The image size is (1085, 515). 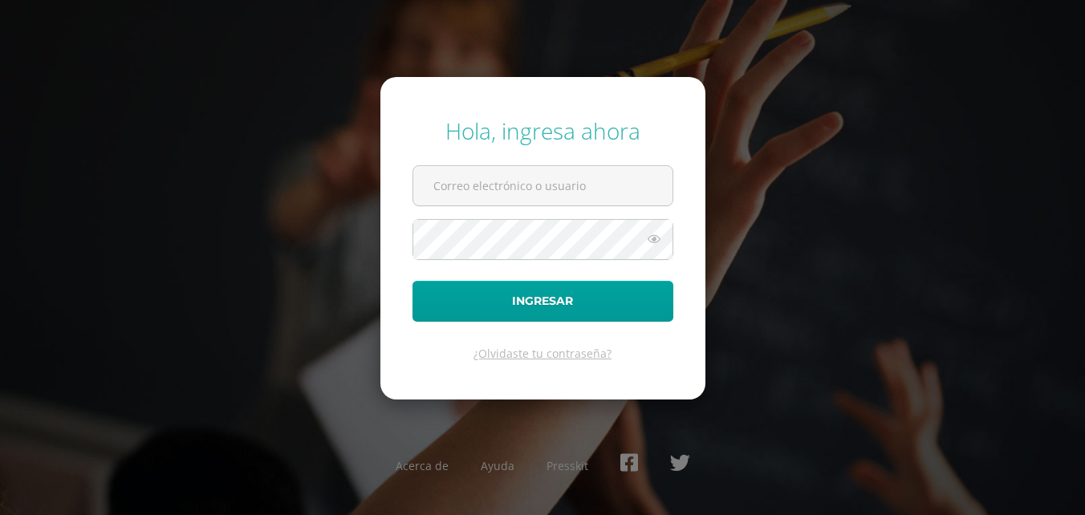 What do you see at coordinates (543, 131) in the screenshot?
I see `div: Hola, ingresa ahora` at bounding box center [543, 131].